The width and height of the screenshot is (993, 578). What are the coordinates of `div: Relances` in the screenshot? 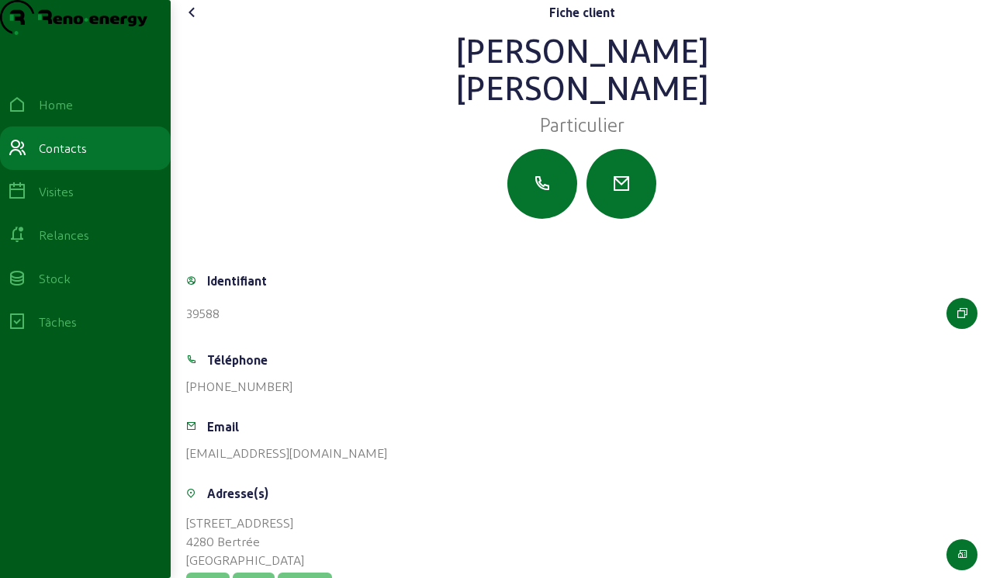 It's located at (64, 235).